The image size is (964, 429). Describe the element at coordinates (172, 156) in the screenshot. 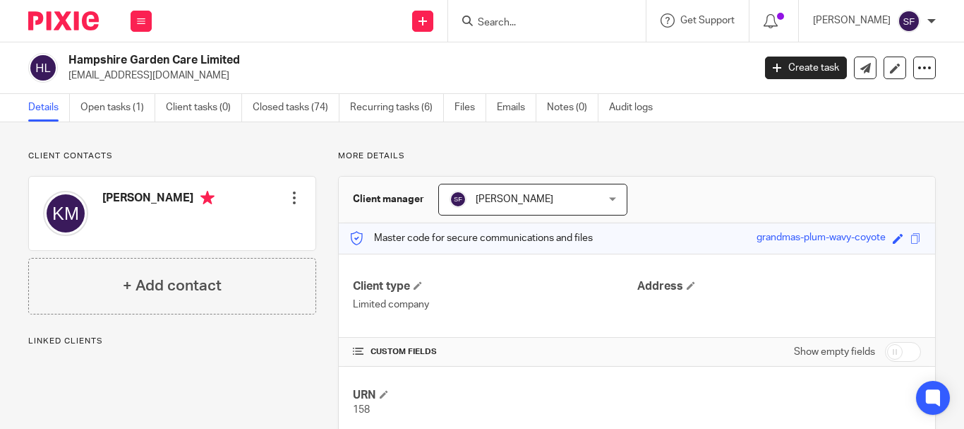

I see `p: Client contacts` at that location.